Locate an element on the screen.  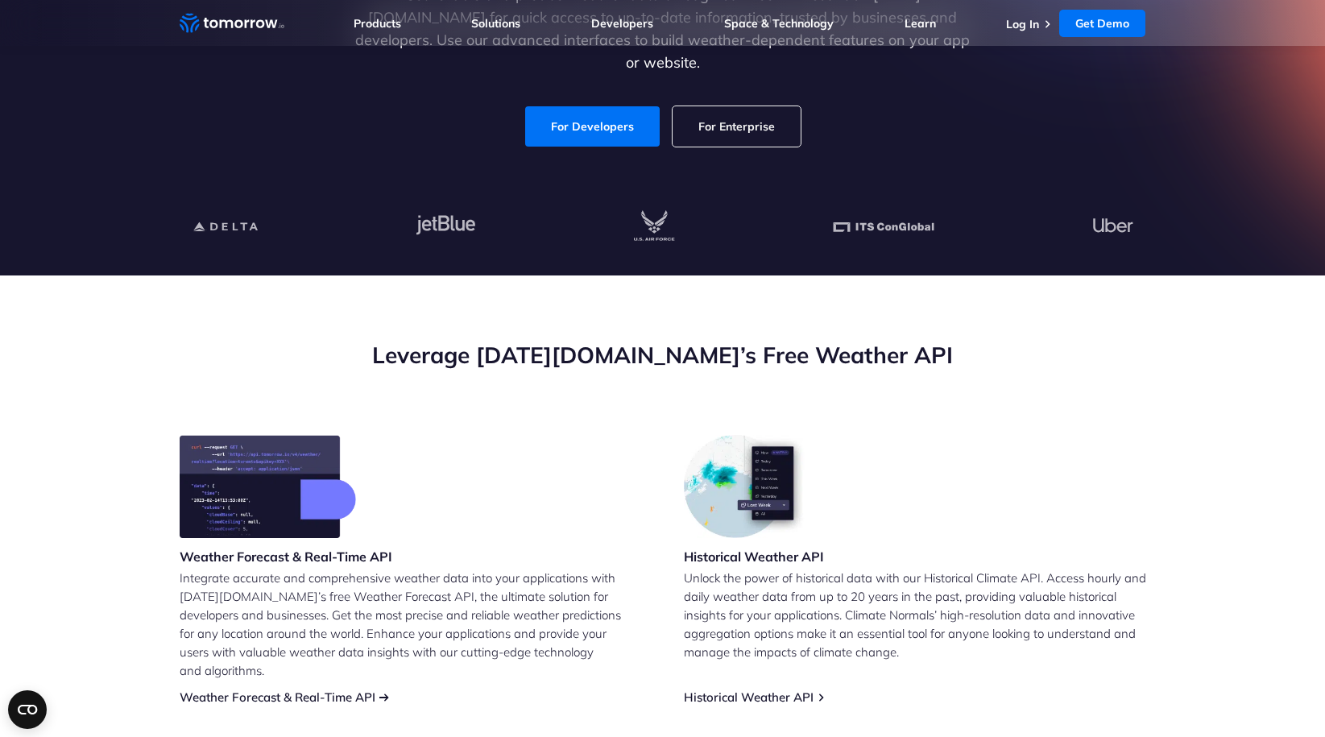
button: Open CMP widget is located at coordinates (27, 710).